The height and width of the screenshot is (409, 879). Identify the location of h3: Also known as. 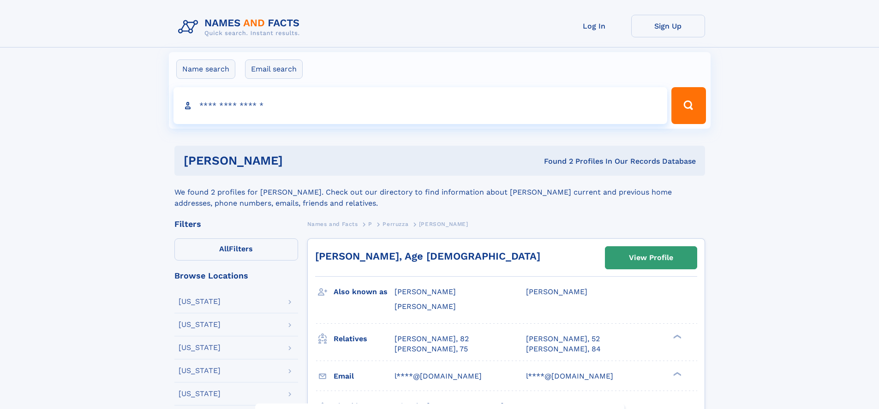
(364, 292).